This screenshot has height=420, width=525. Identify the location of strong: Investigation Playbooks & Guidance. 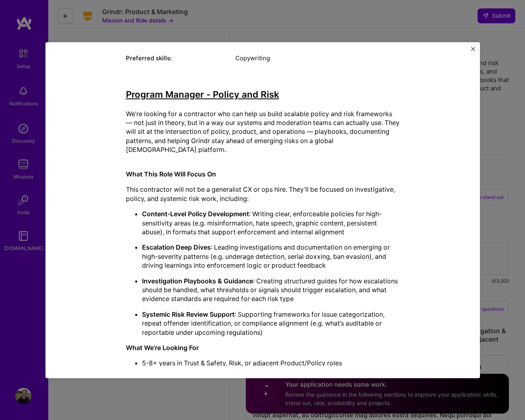
(197, 281).